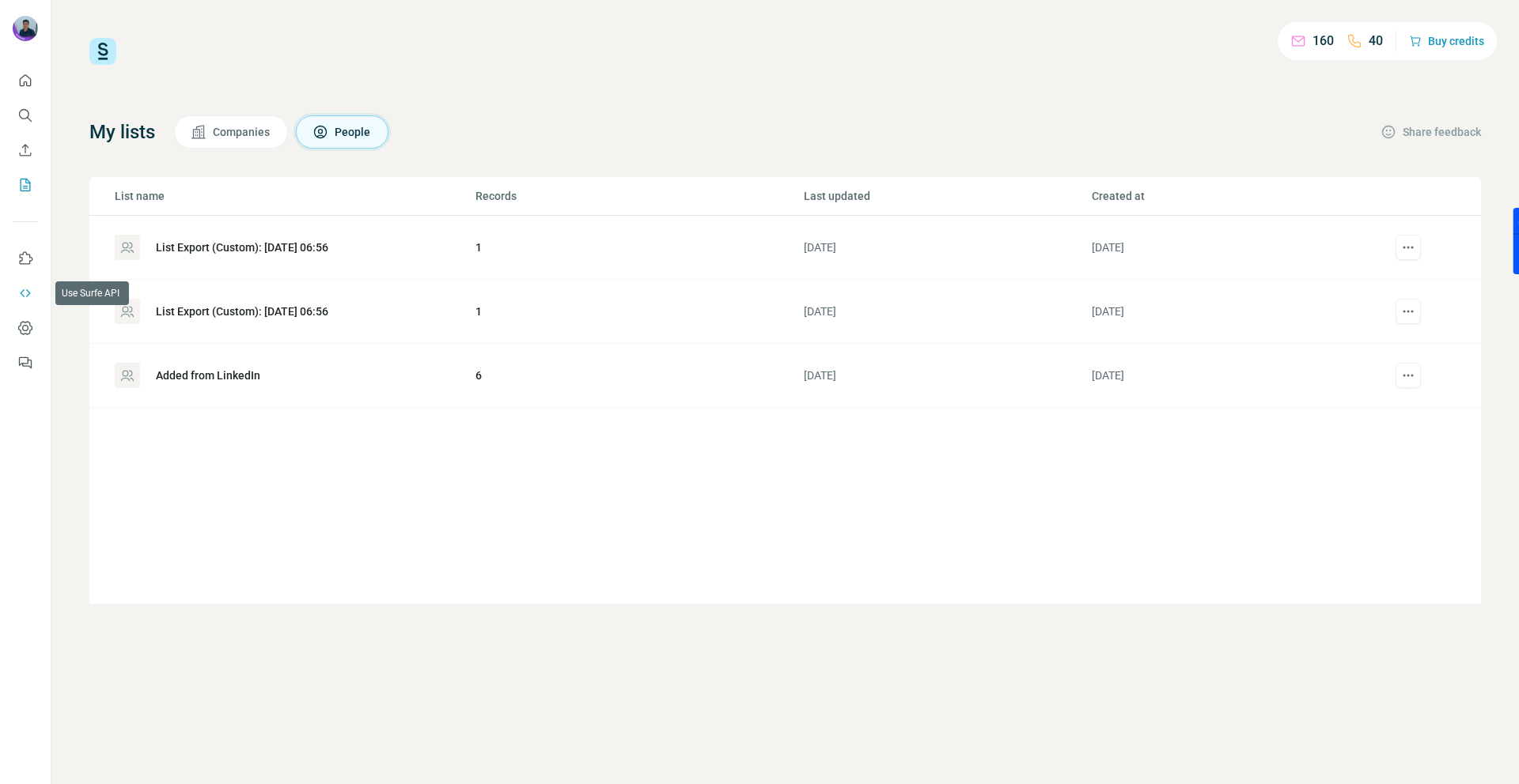 This screenshot has width=1519, height=784. What do you see at coordinates (25, 115) in the screenshot?
I see `button: Search` at bounding box center [25, 115].